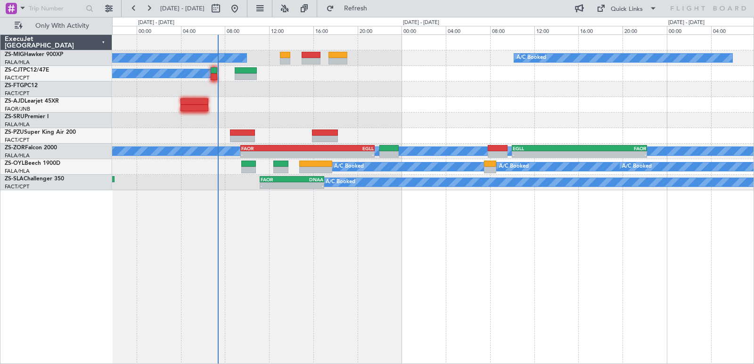  I want to click on a: ZS-SLAChallenger 350, so click(34, 179).